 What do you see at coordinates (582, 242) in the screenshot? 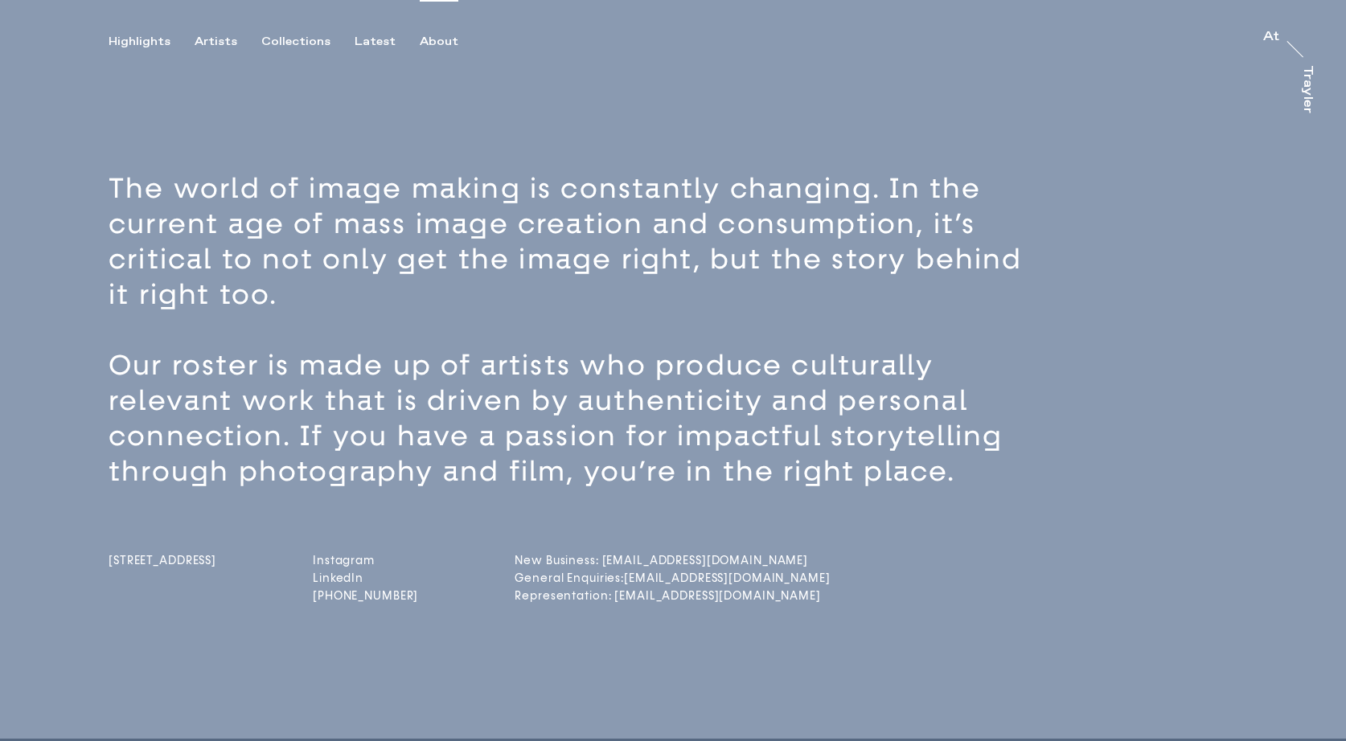
I see `p: The world of image making is constantly changing. In the current age of mass image creation and c...` at bounding box center [582, 242].